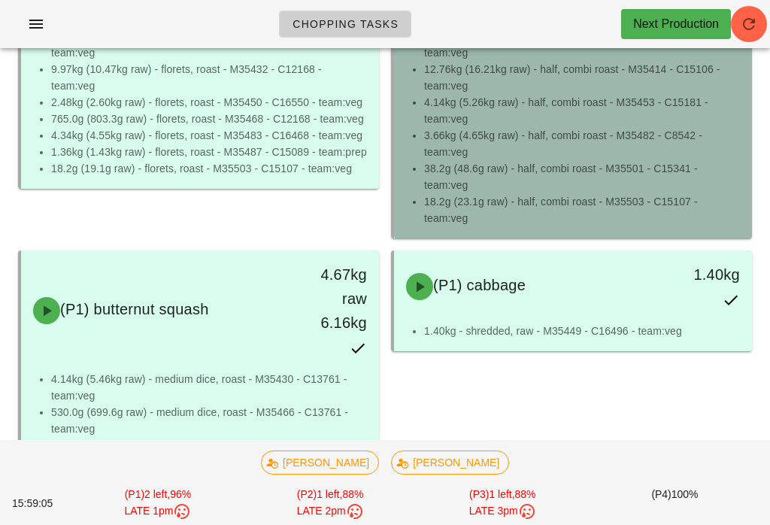 Image resolution: width=770 pixels, height=525 pixels. What do you see at coordinates (209, 77) in the screenshot?
I see `li: 9.97kg (10.47kg raw) - florets, roast - M35432 - C12168 - team:veg` at bounding box center [209, 77].